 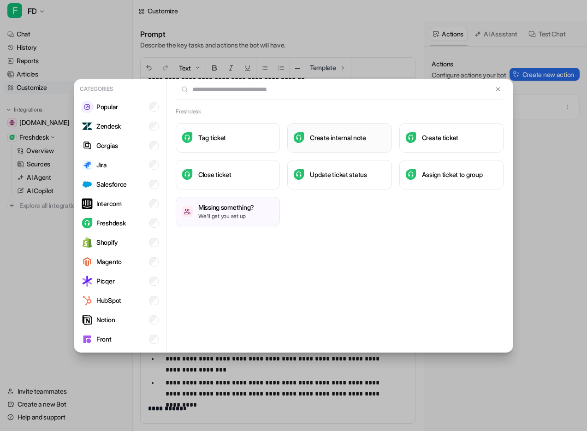 What do you see at coordinates (228, 211) in the screenshot?
I see `button: /missing-somethingMissing something?We'll get you set up` at bounding box center [228, 211].